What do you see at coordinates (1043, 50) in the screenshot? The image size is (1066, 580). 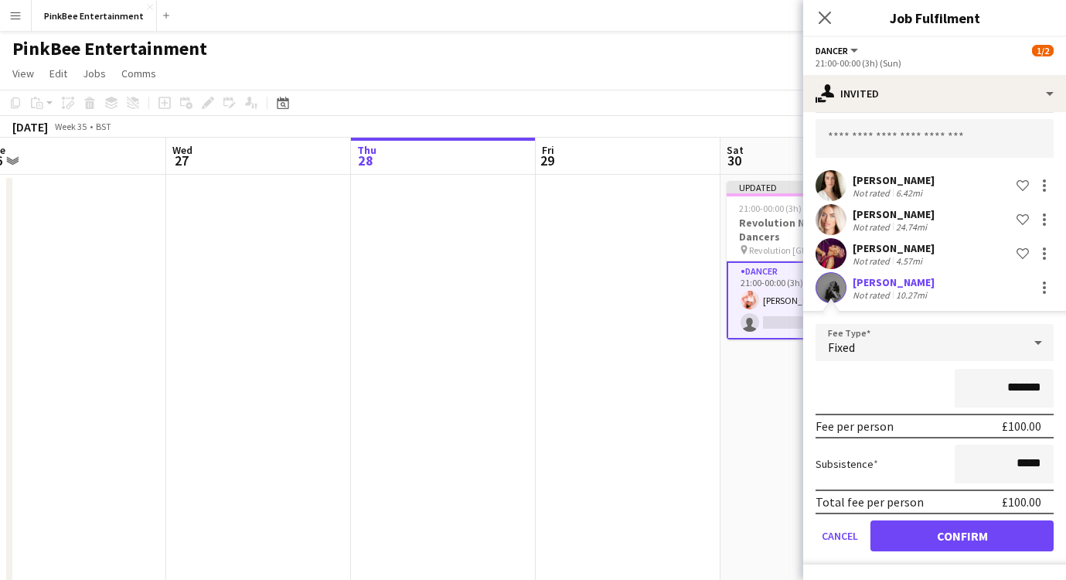 I see `span: 1/2` at bounding box center [1043, 50].